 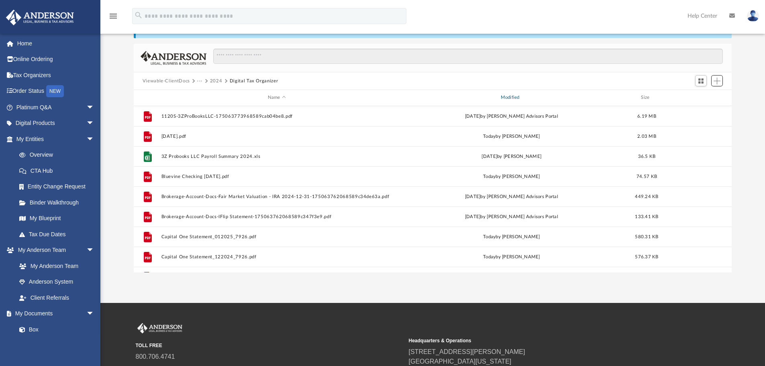 What do you see at coordinates (59, 234) in the screenshot?
I see `a: Tax Due Dates` at bounding box center [59, 234].